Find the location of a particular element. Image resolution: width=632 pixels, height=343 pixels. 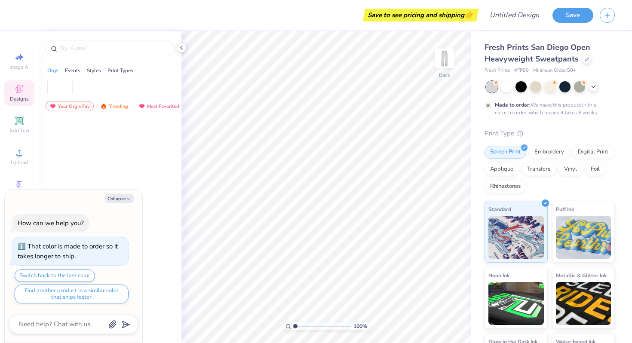

img: Back is located at coordinates (445, 58).